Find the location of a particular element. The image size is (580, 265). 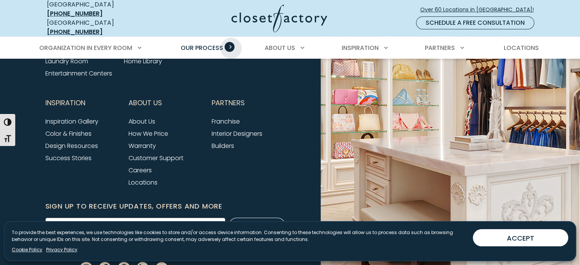

a: Schedule a Free Consultation is located at coordinates (475, 23).